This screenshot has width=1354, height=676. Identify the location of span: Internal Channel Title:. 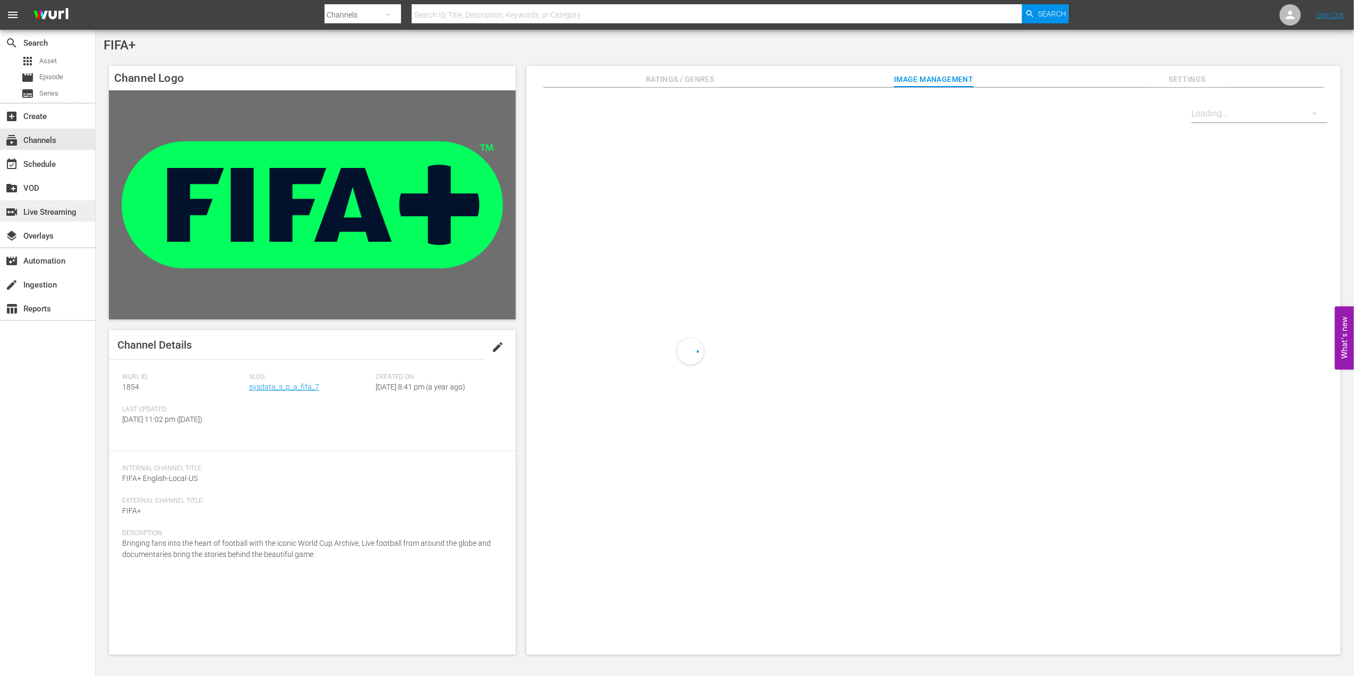
(310, 469).